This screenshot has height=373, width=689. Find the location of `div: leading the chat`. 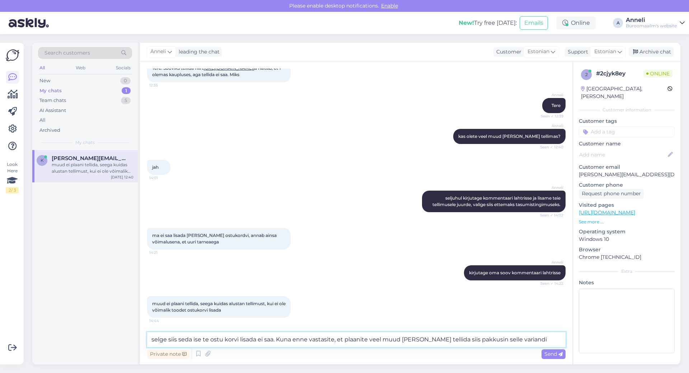

div: leading the chat is located at coordinates (198, 52).